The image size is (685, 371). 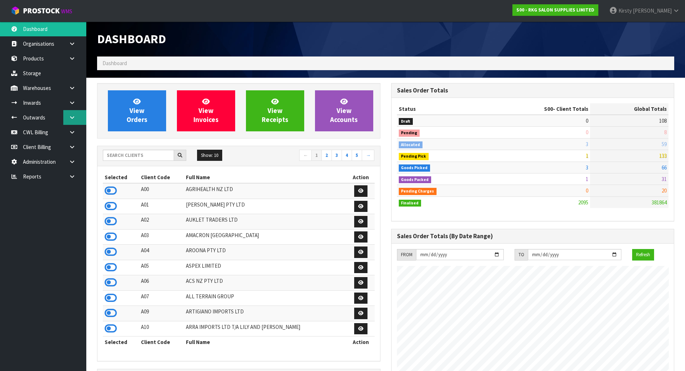 I want to click on td: A03, so click(x=162, y=237).